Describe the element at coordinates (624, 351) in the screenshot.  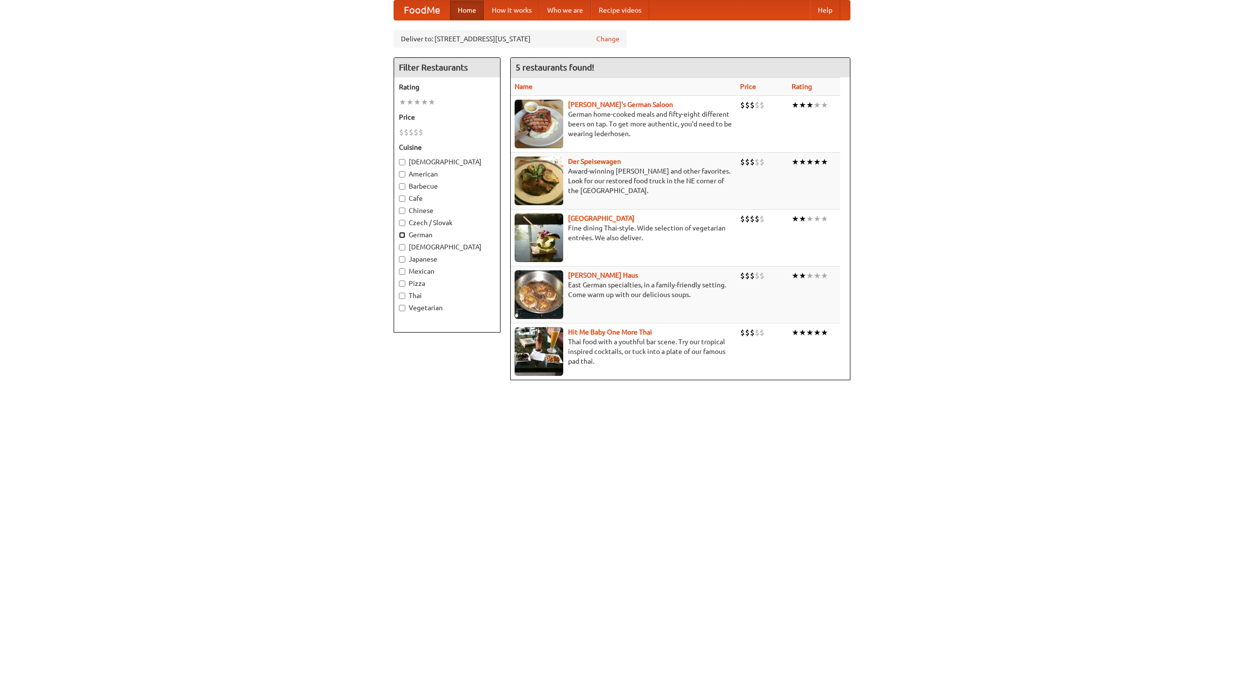
I see `p: Thai food with a youthful bar scene. Try our tropical inspired cocktails, or tuck into a plate of...` at that location.